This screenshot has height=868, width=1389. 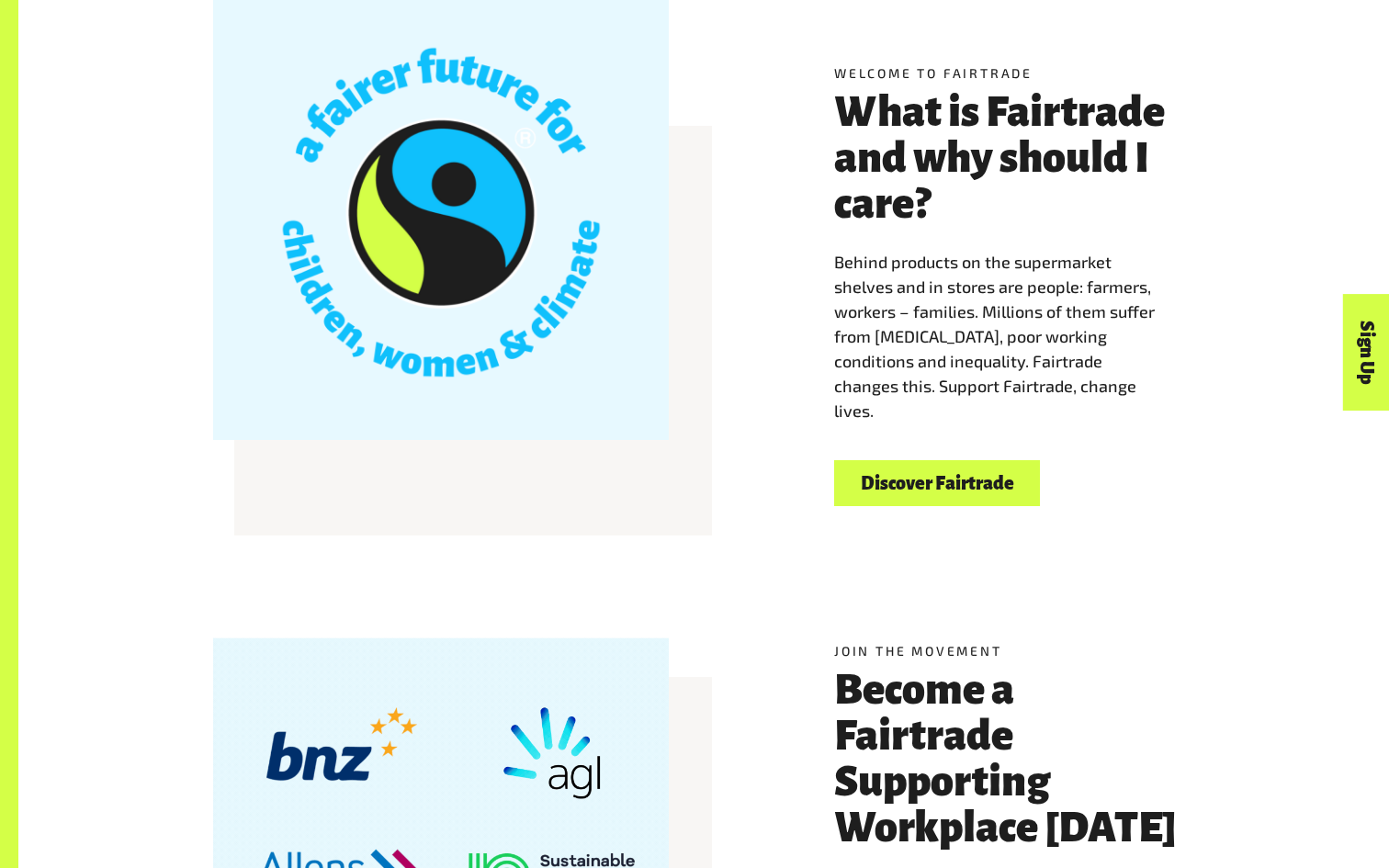 I want to click on h3: What is Fairtrade and why should I care?, so click(x=1014, y=158).